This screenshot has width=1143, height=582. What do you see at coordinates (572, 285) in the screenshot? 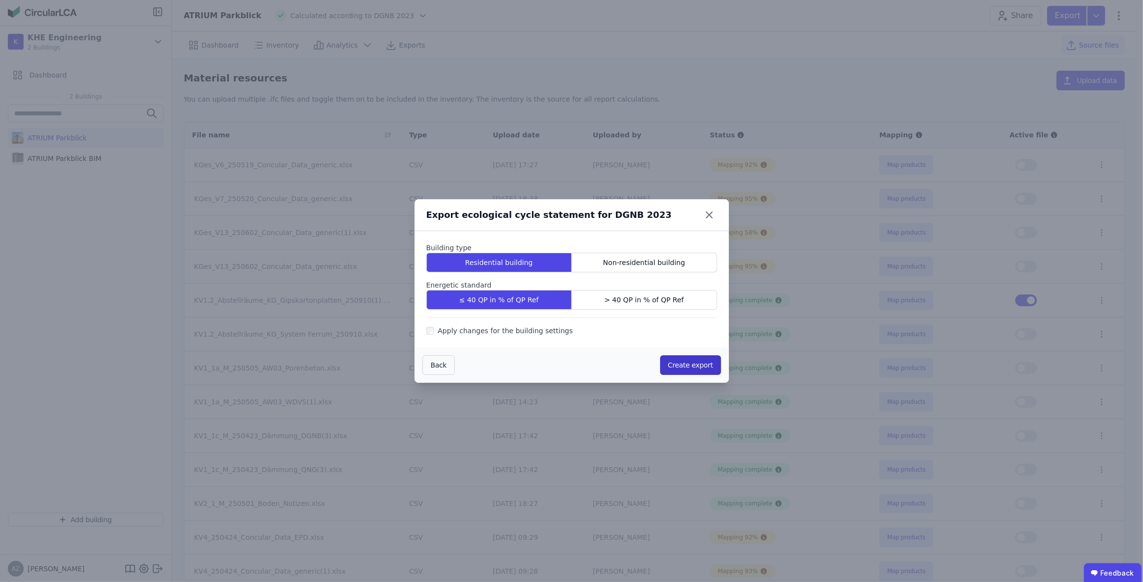
I see `label: Energetic standard` at bounding box center [572, 285].